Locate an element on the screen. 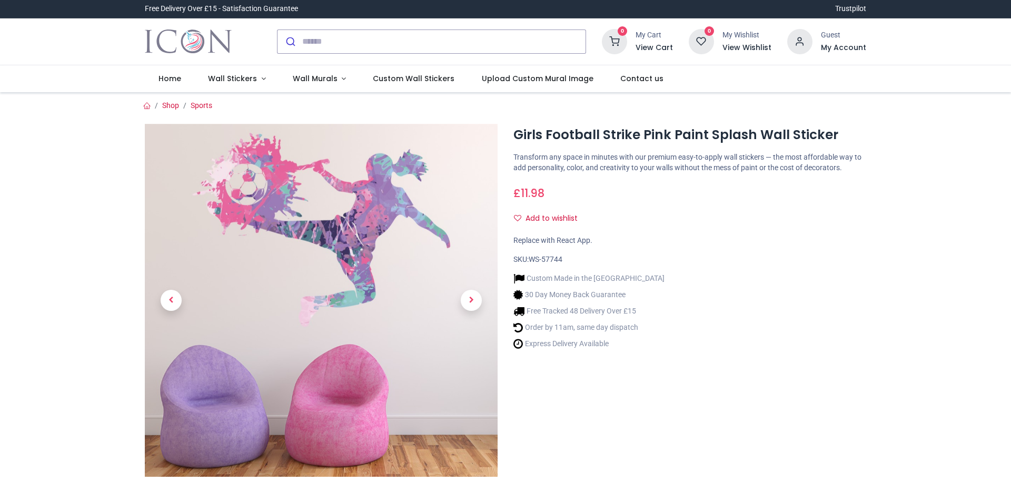  span: WS-57744 is located at coordinates (545, 259).